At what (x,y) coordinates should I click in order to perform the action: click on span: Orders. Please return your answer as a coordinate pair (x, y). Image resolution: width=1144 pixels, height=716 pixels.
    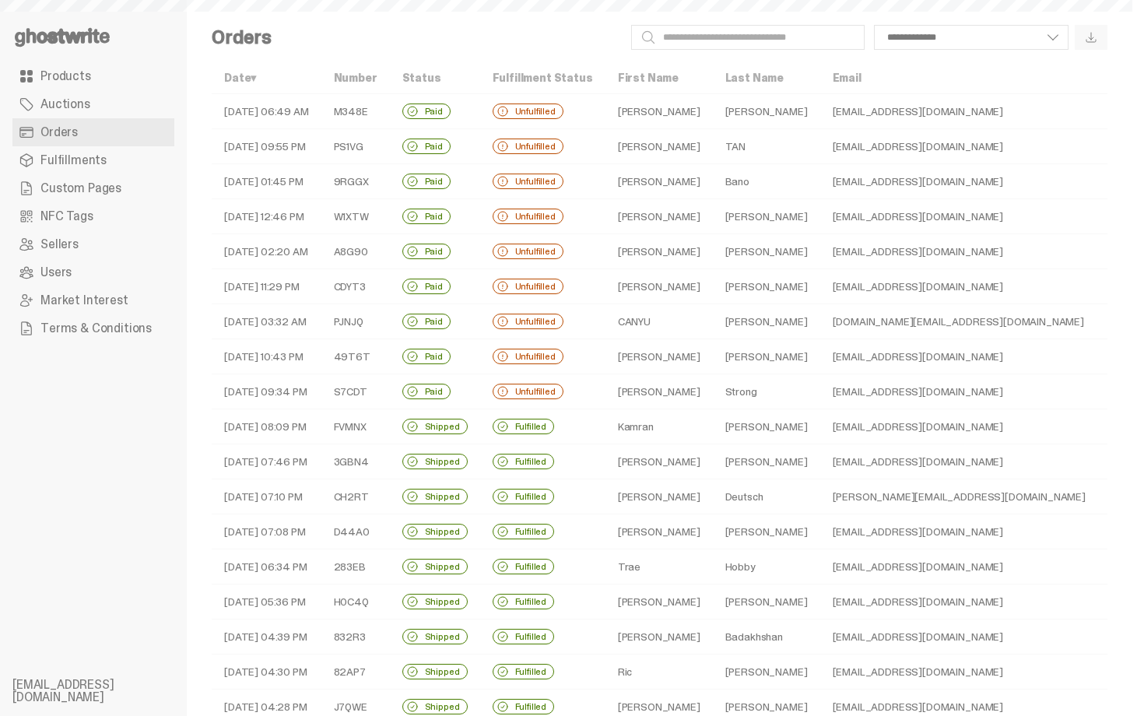
    Looking at the image, I should click on (59, 132).